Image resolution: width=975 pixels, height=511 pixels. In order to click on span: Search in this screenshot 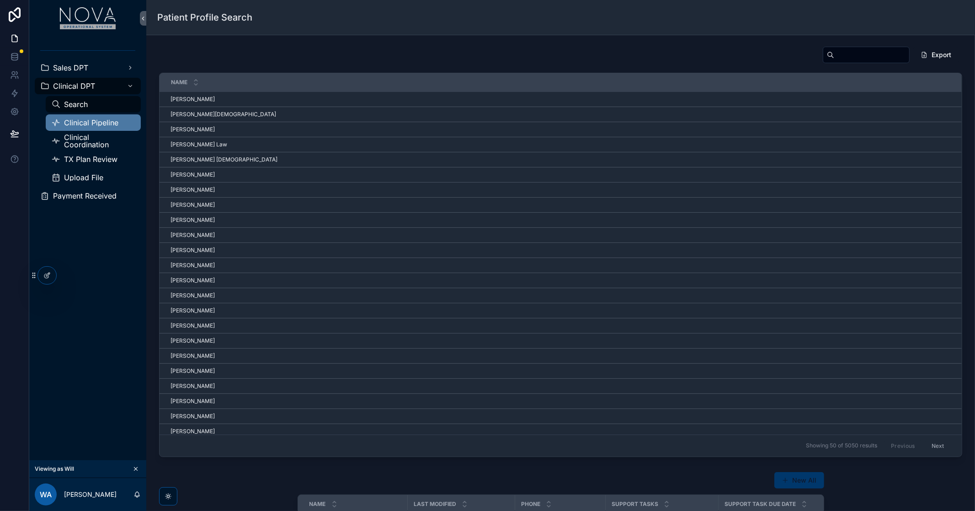, I will do `click(76, 104)`.